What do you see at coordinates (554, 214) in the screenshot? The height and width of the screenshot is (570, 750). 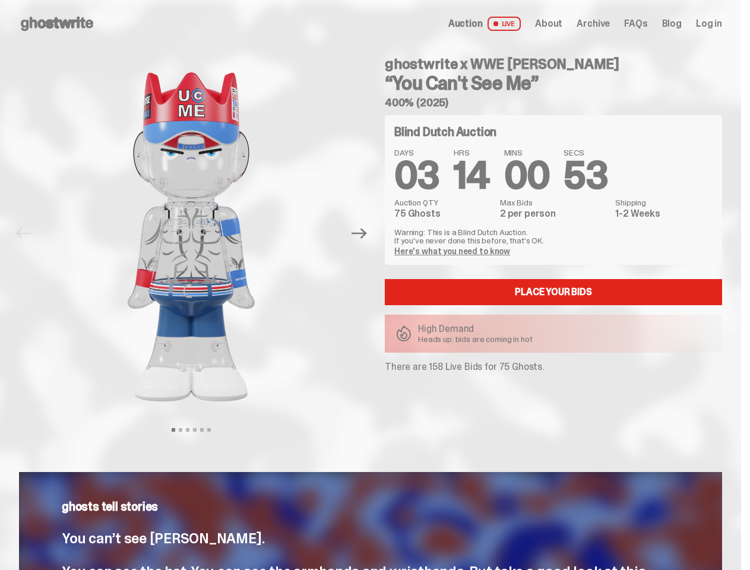 I see `dd: 2 per person` at bounding box center [554, 214].